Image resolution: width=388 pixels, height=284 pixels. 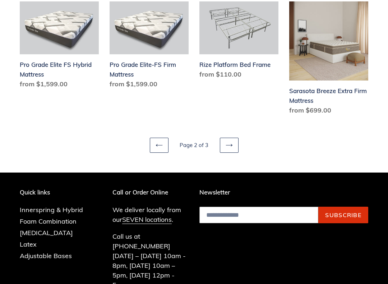 I want to click on button: Subscribe, so click(x=343, y=215).